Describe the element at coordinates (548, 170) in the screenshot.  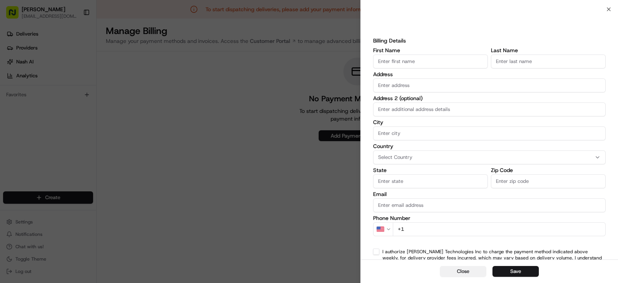
I see `label: Zip Code` at that location.